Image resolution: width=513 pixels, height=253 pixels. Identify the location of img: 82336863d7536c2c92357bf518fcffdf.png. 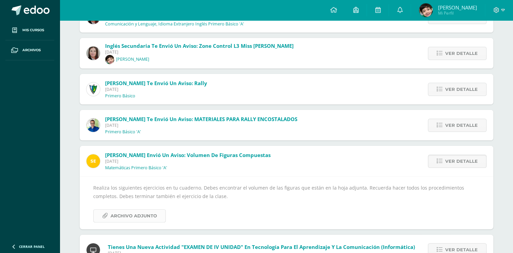
(426, 10).